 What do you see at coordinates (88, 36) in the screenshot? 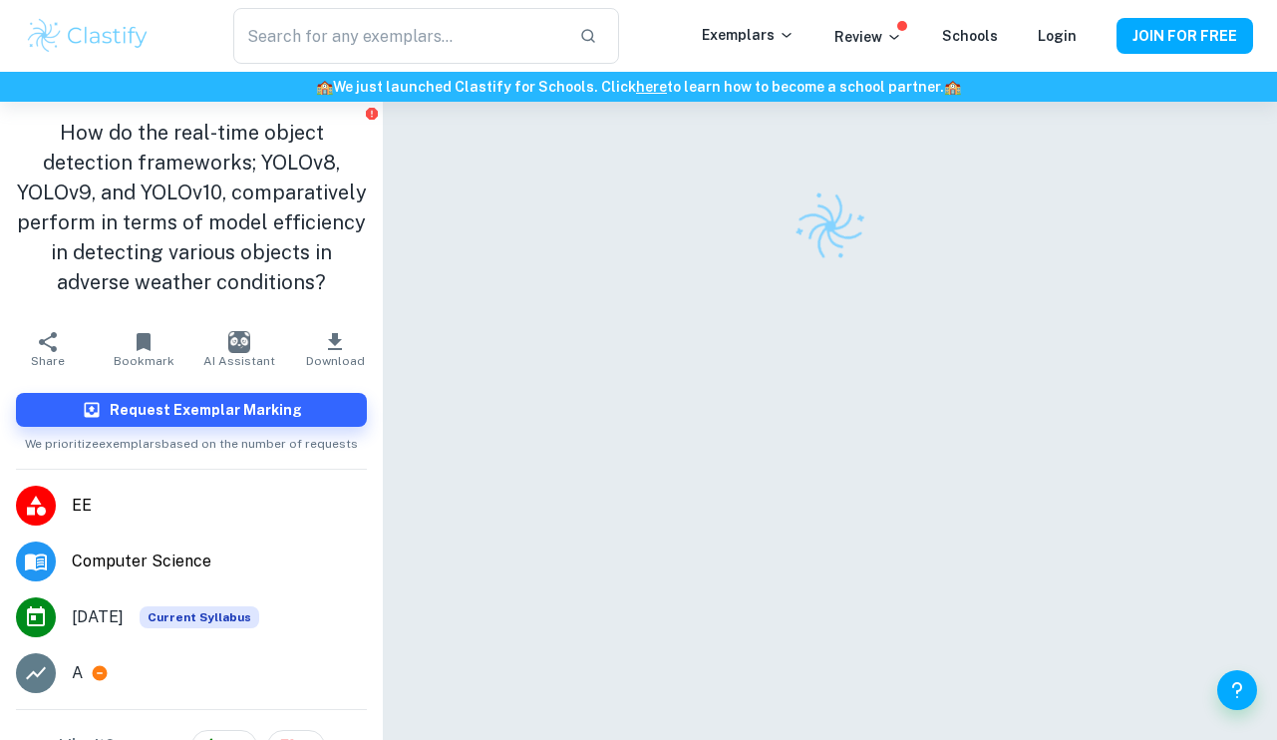
I see `a: Clastify logo` at bounding box center [88, 36].